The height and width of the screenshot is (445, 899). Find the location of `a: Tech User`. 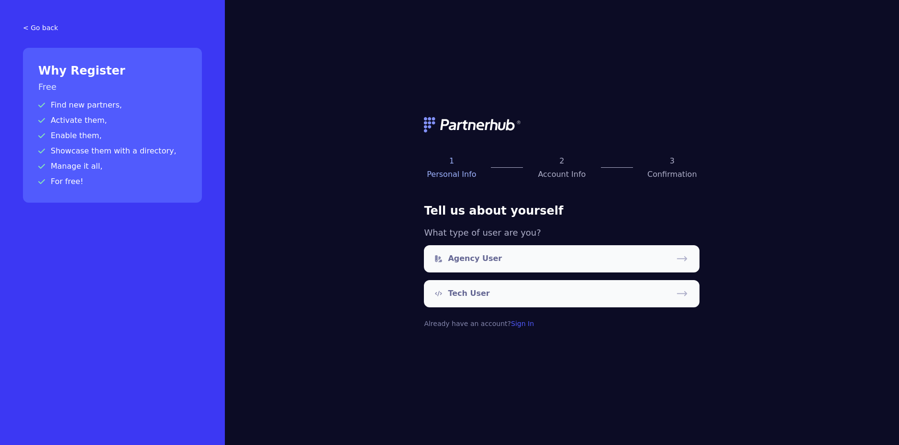

a: Tech User is located at coordinates (562, 294).